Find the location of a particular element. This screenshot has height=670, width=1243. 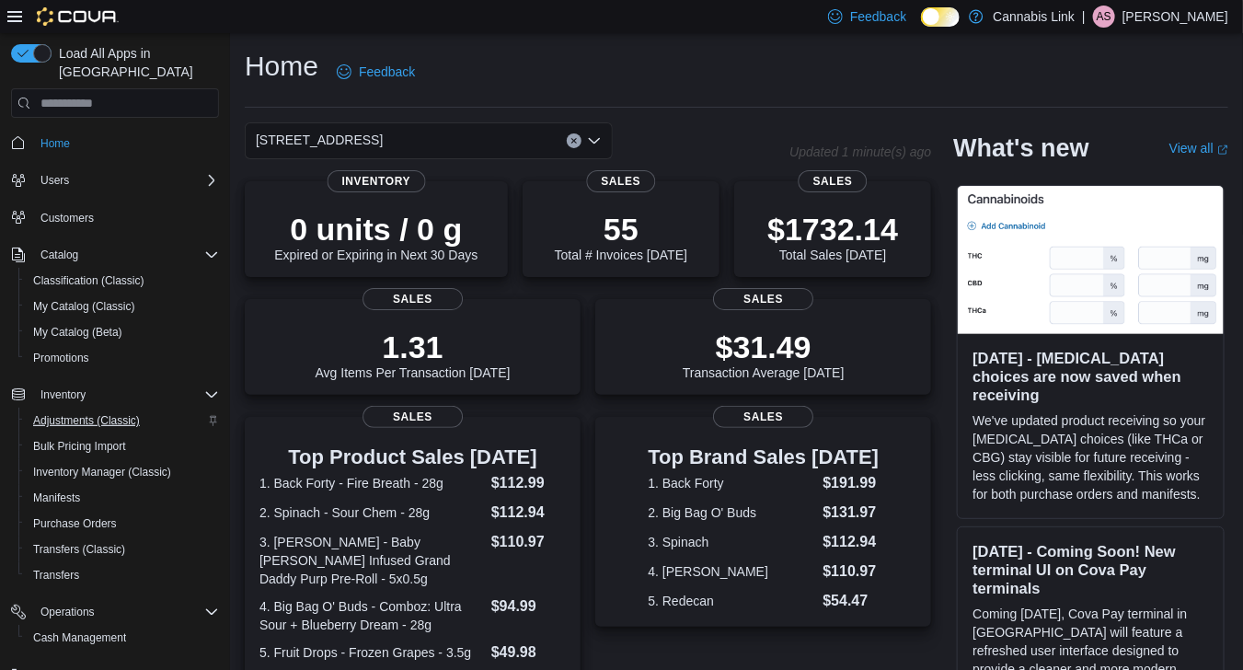

p: $1732.14 is located at coordinates (833, 229).